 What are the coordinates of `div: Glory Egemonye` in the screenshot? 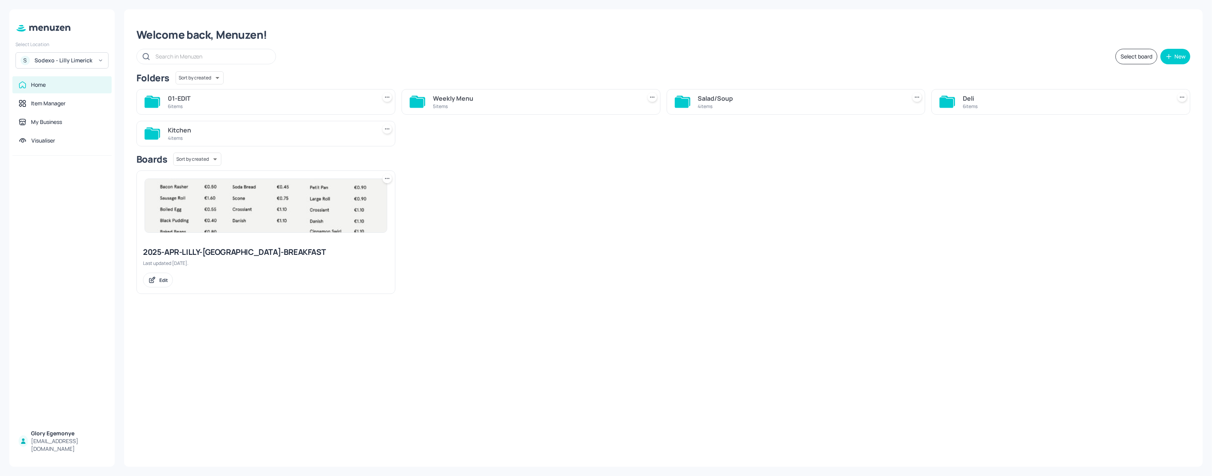 It's located at (68, 434).